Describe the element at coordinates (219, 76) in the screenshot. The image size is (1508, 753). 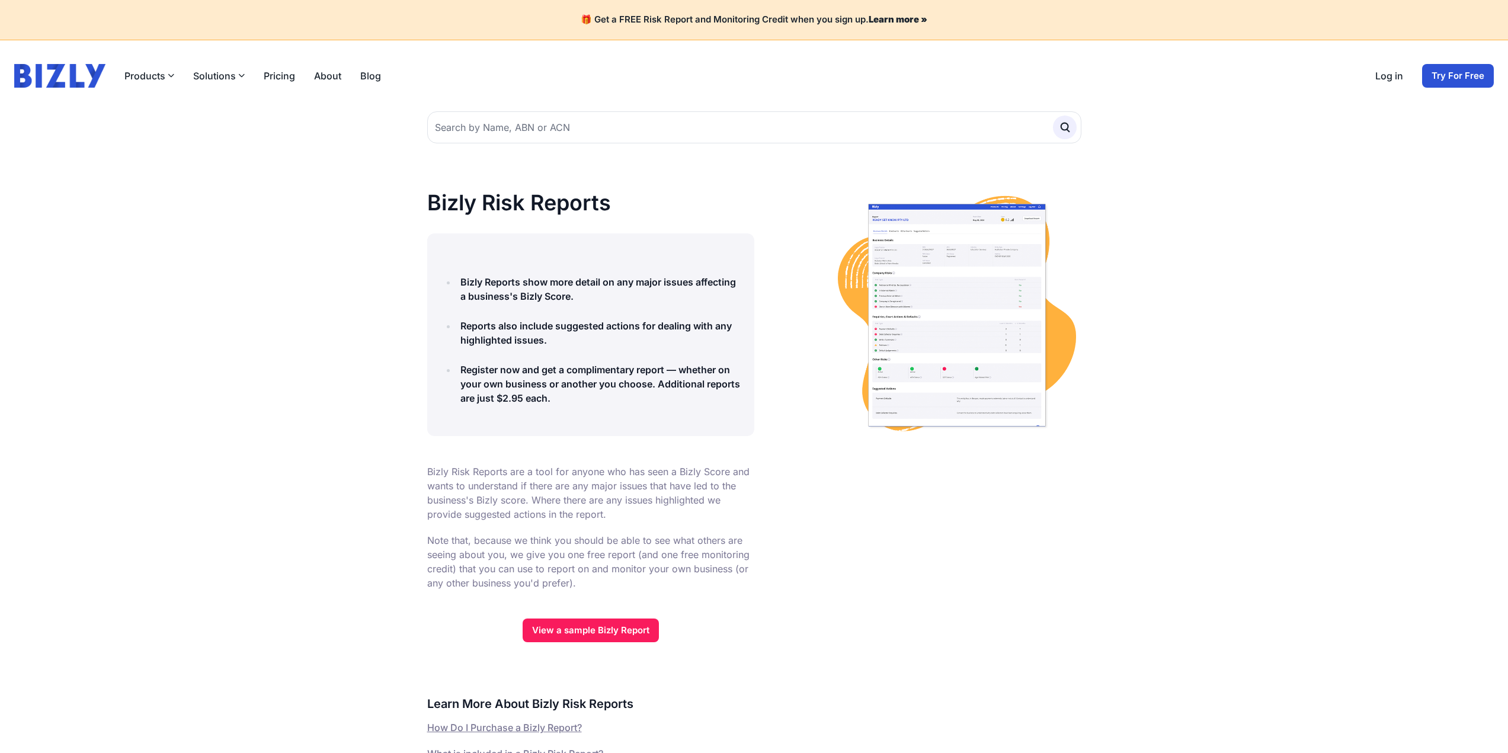
I see `button: Solutions` at that location.